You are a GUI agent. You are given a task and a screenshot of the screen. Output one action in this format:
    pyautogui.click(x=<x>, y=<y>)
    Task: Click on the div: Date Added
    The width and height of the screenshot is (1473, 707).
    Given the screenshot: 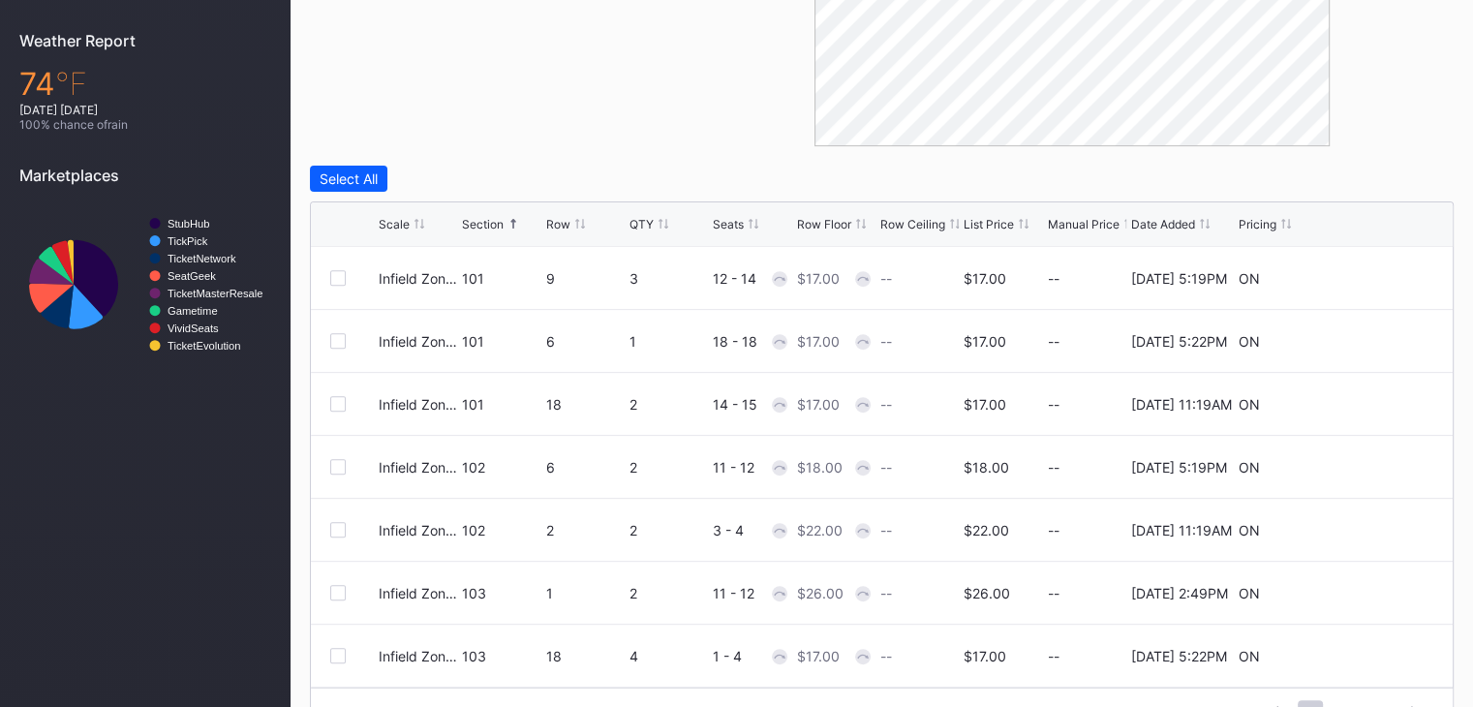 What is the action you would take?
    pyautogui.click(x=1163, y=224)
    